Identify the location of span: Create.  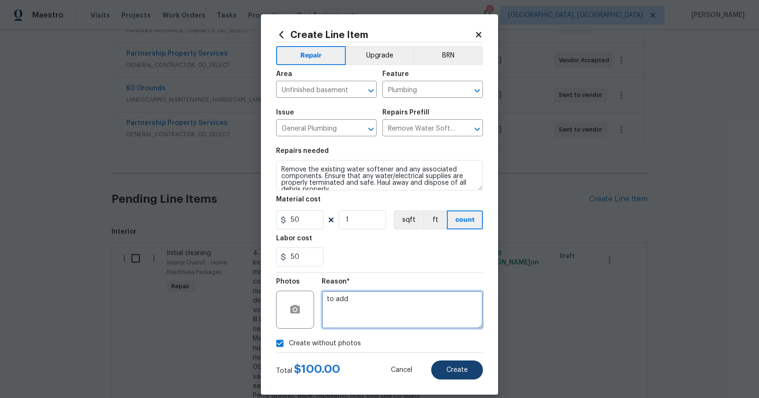
(457, 370).